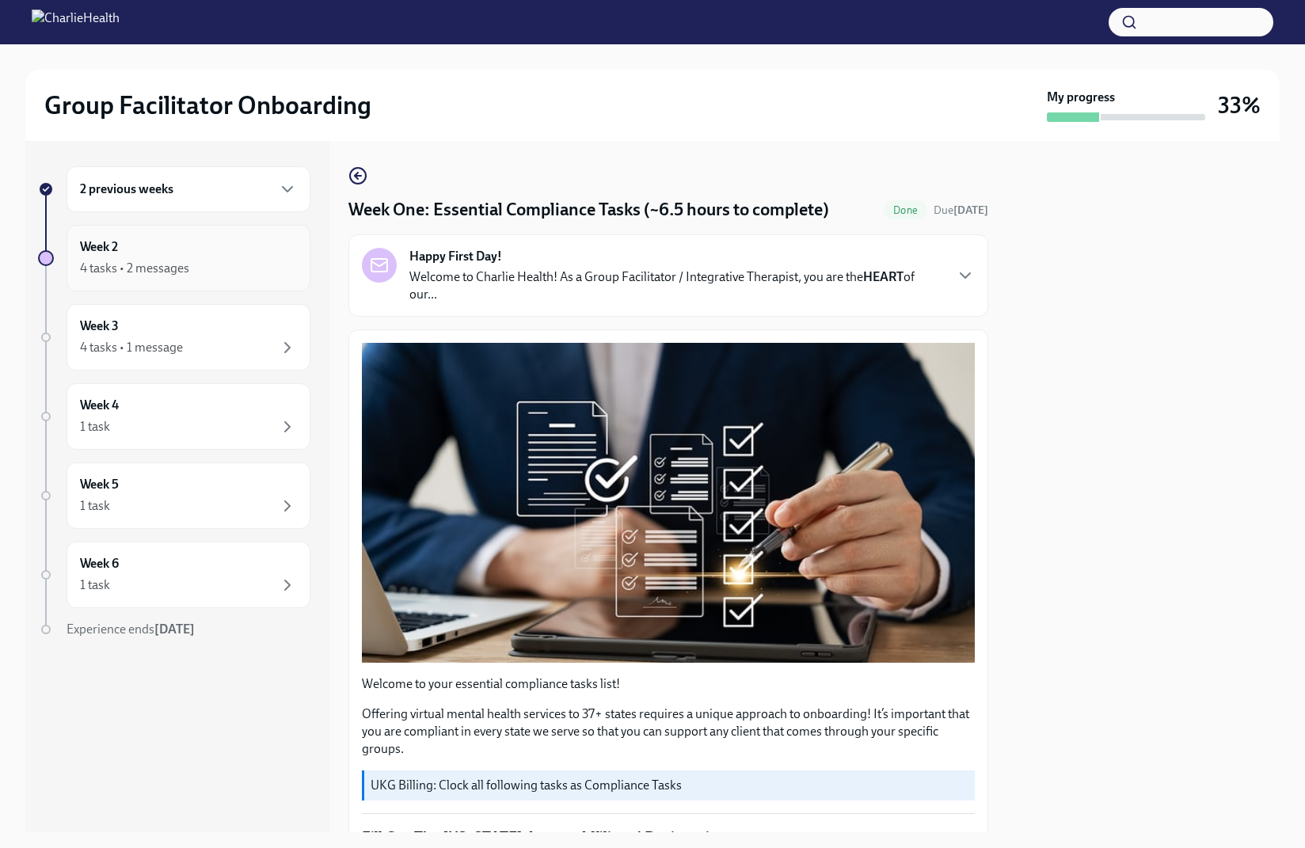 This screenshot has width=1305, height=848. I want to click on p: UKG Billing: Clock all following tasks as Compliance Tasks, so click(669, 786).